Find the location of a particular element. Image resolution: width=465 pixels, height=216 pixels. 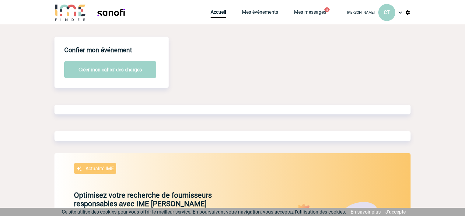

a: Mes messages is located at coordinates (310, 13).